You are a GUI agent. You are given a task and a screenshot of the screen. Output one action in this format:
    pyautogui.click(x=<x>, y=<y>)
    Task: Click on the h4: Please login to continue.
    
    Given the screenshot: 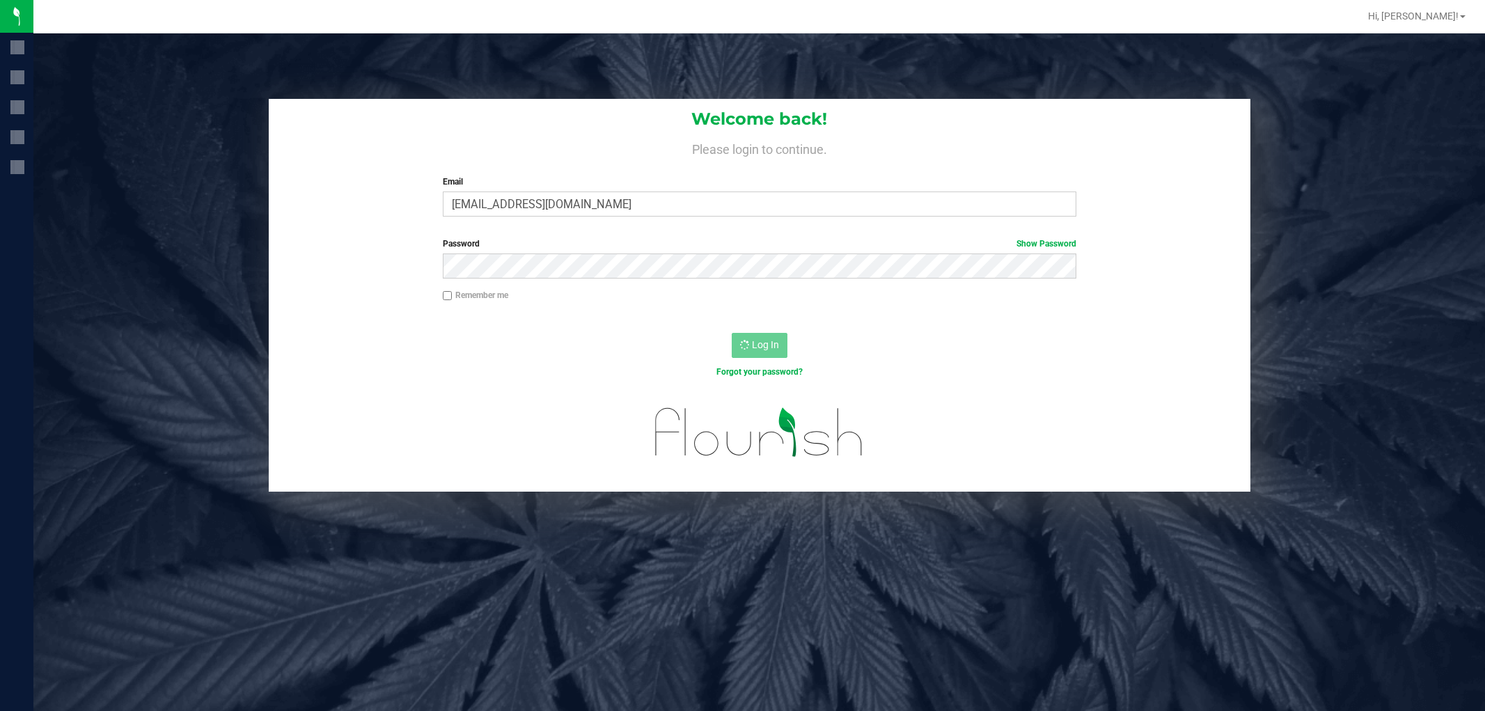 What is the action you would take?
    pyautogui.click(x=760, y=148)
    